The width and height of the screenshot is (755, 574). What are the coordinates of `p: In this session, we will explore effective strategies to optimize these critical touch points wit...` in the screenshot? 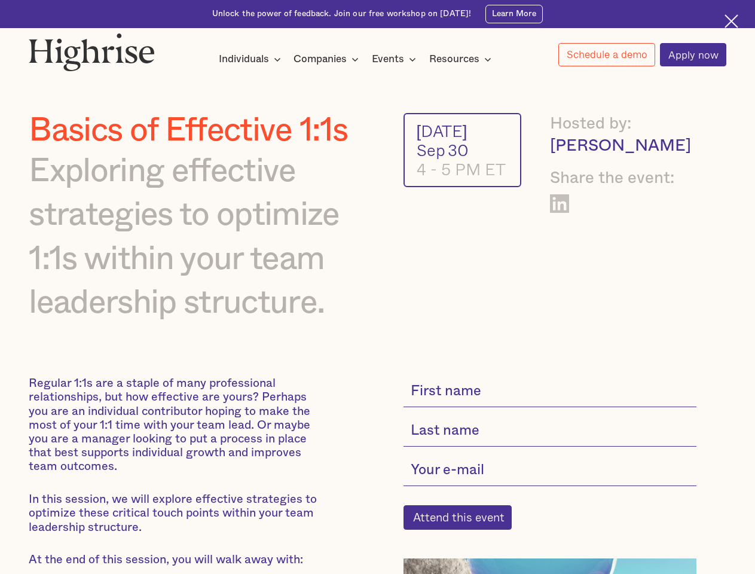 It's located at (173, 513).